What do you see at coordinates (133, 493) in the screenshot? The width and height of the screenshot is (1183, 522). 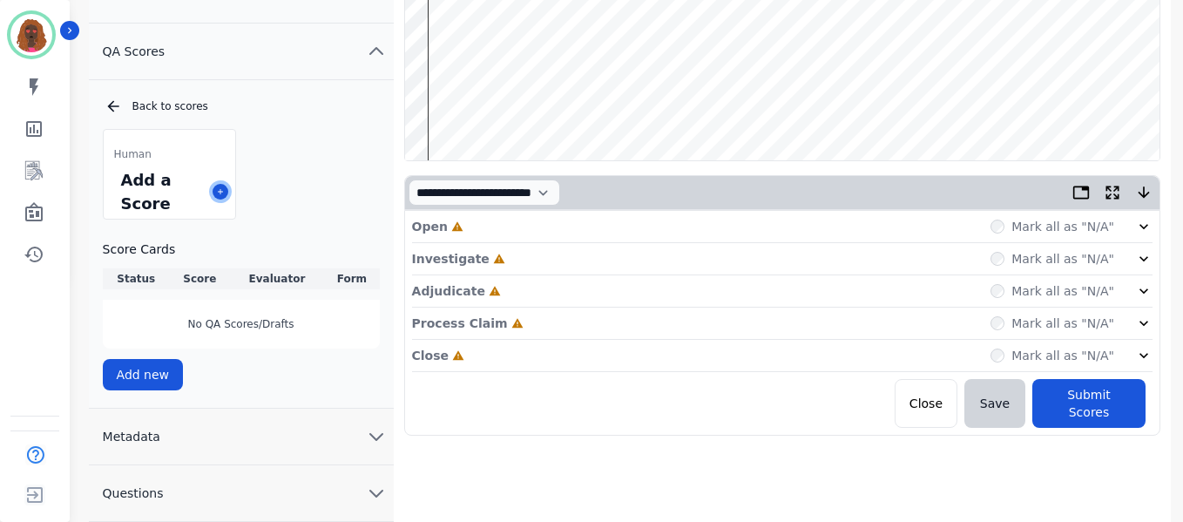 I see `span: Questions` at bounding box center [133, 493].